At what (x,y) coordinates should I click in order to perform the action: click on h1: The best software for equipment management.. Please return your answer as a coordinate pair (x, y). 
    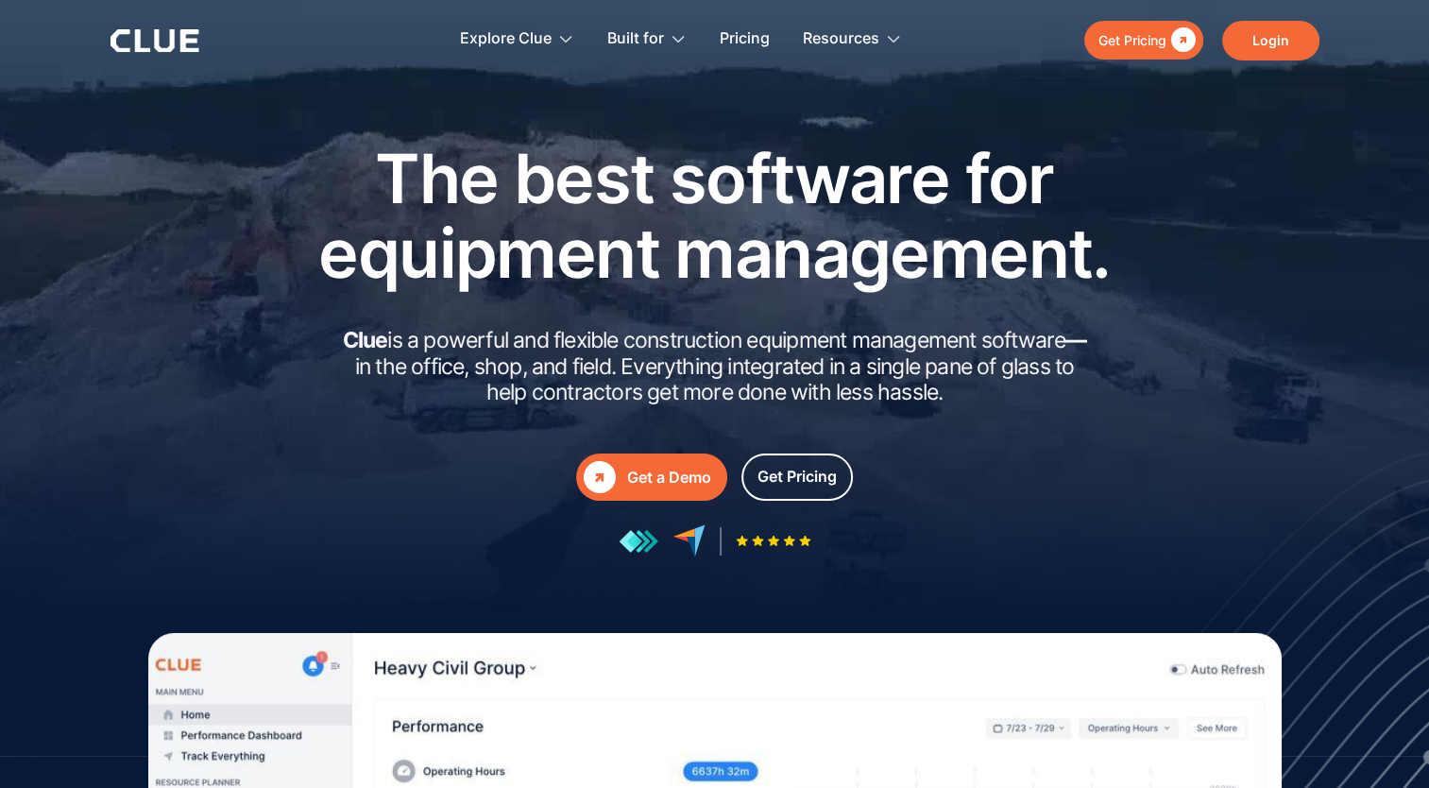
    Looking at the image, I should click on (715, 215).